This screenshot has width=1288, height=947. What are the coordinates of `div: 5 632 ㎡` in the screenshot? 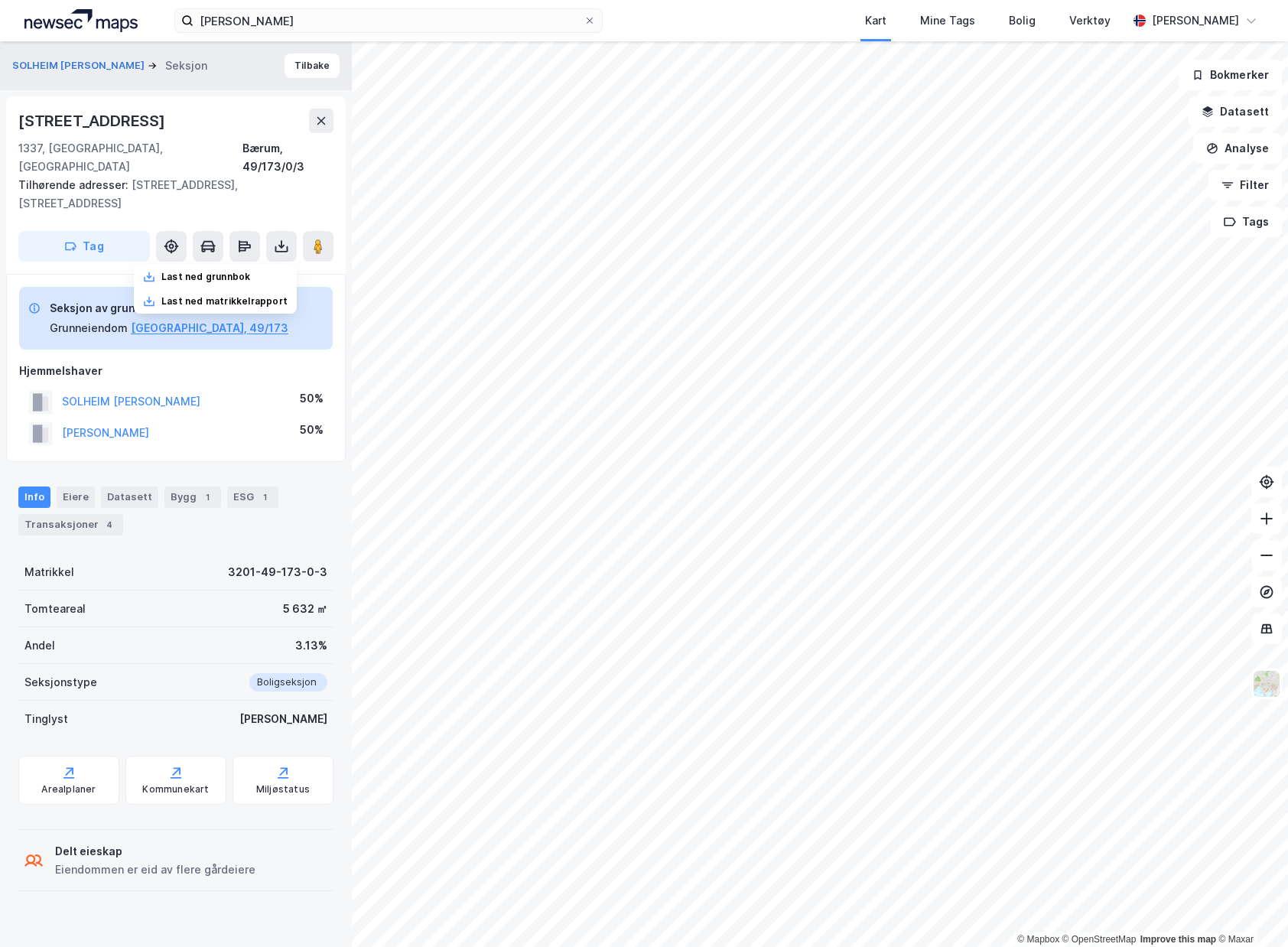 It's located at (306, 609).